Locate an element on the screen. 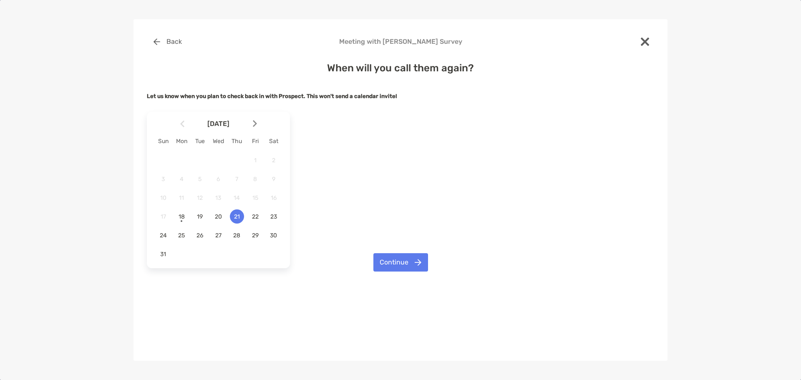 The width and height of the screenshot is (801, 380). span: 17 is located at coordinates (163, 217).